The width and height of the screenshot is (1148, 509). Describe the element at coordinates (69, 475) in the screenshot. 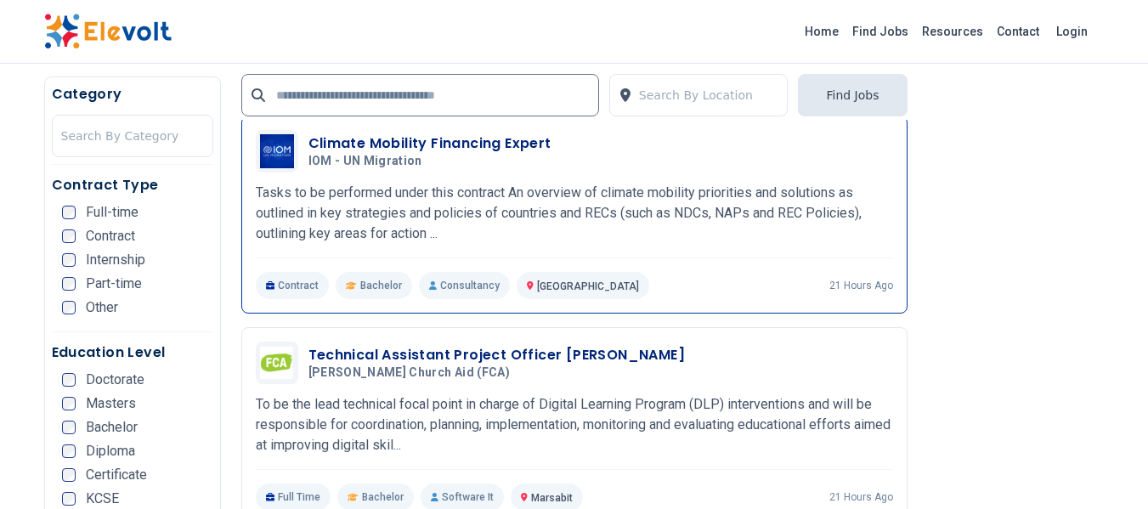

I see `input: Certificate` at that location.